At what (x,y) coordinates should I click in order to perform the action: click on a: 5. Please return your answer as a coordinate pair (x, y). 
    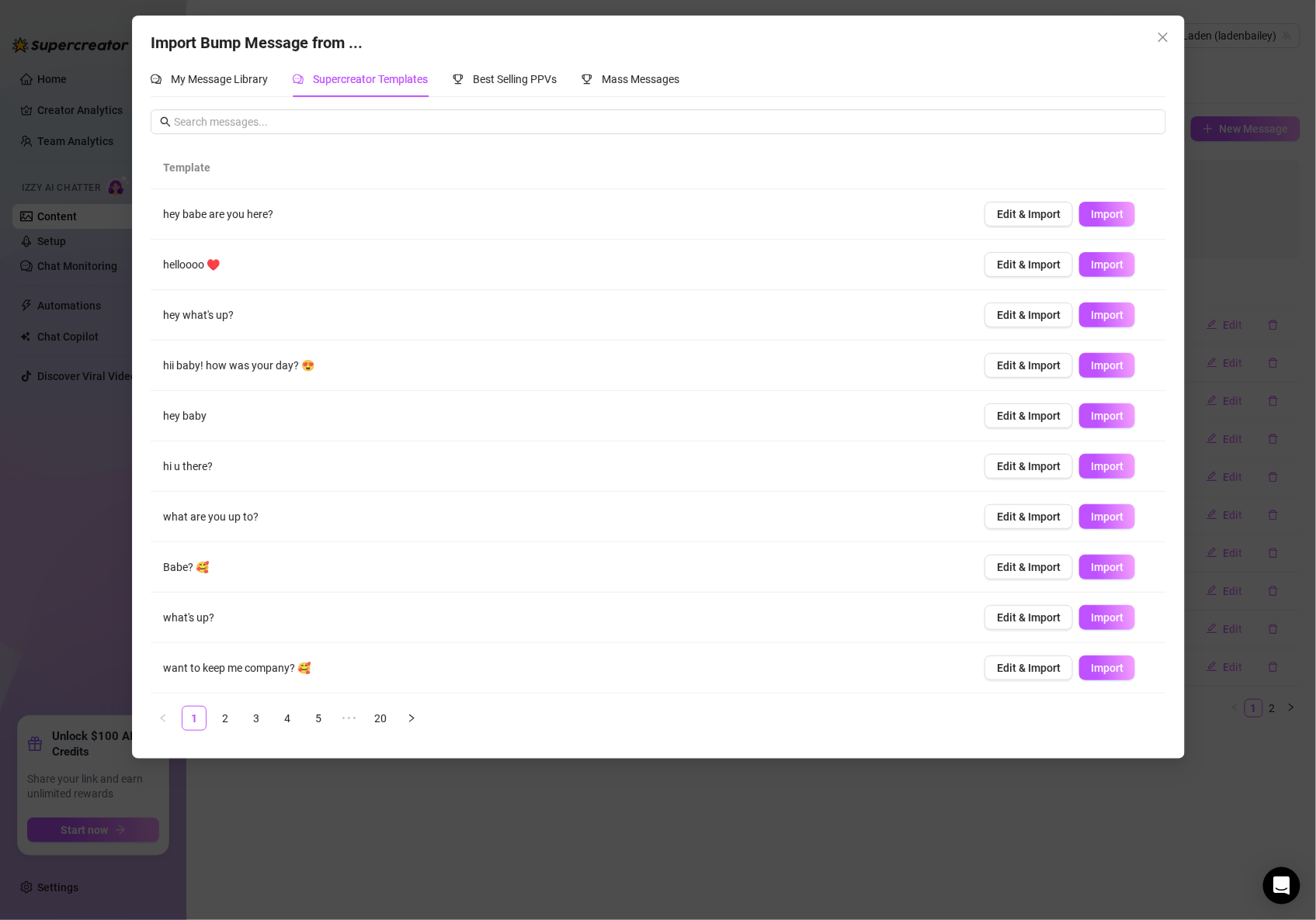
    Looking at the image, I should click on (318, 718).